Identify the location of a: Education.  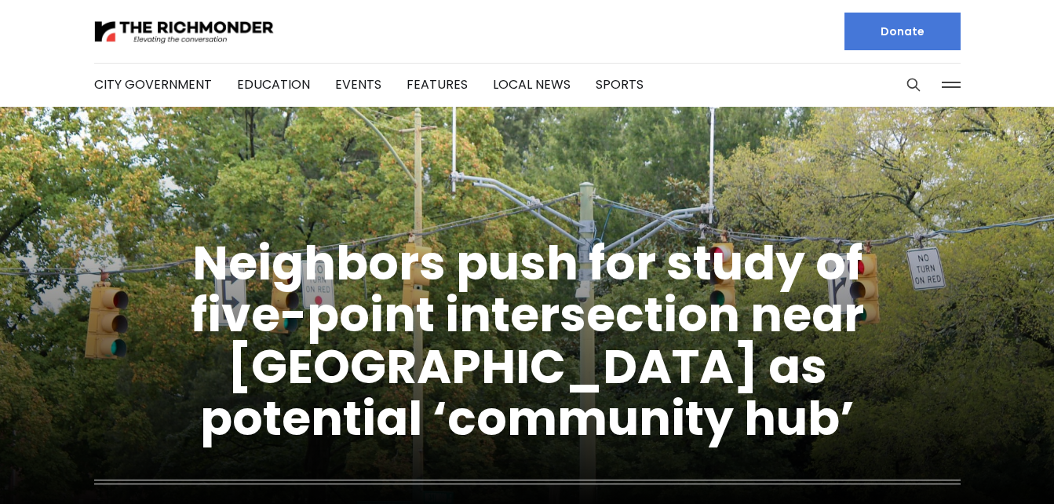
(273, 84).